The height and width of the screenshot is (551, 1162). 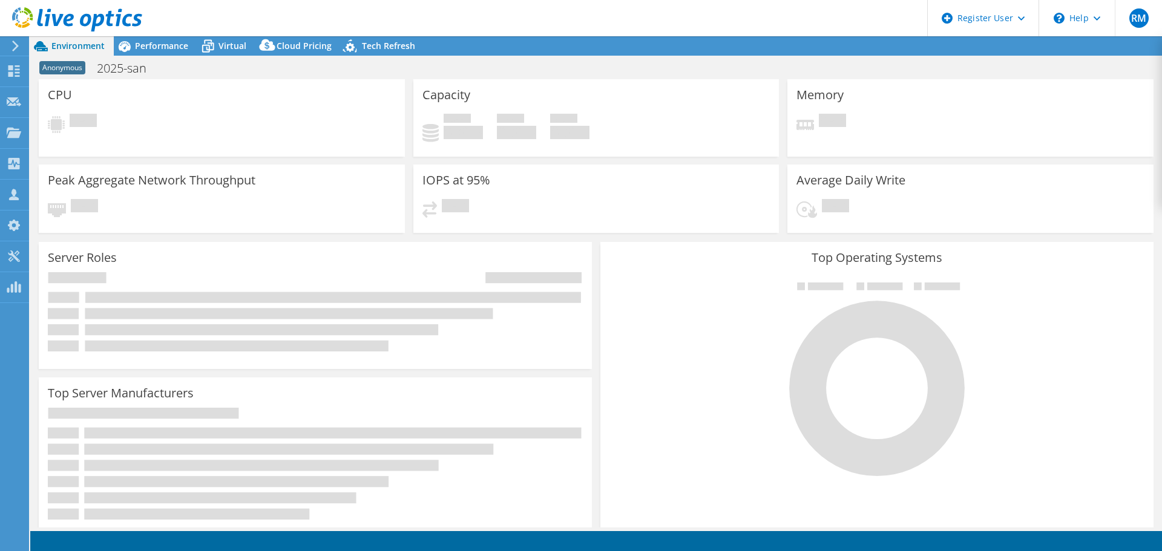 I want to click on h3: Top Operating Systems, so click(x=877, y=258).